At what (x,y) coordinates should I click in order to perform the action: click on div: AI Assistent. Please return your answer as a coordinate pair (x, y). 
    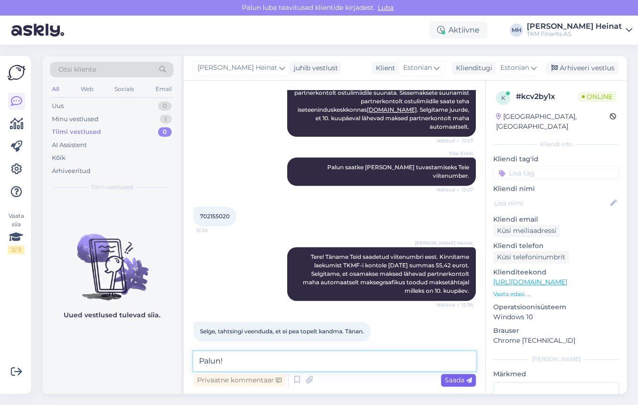
    Looking at the image, I should click on (69, 145).